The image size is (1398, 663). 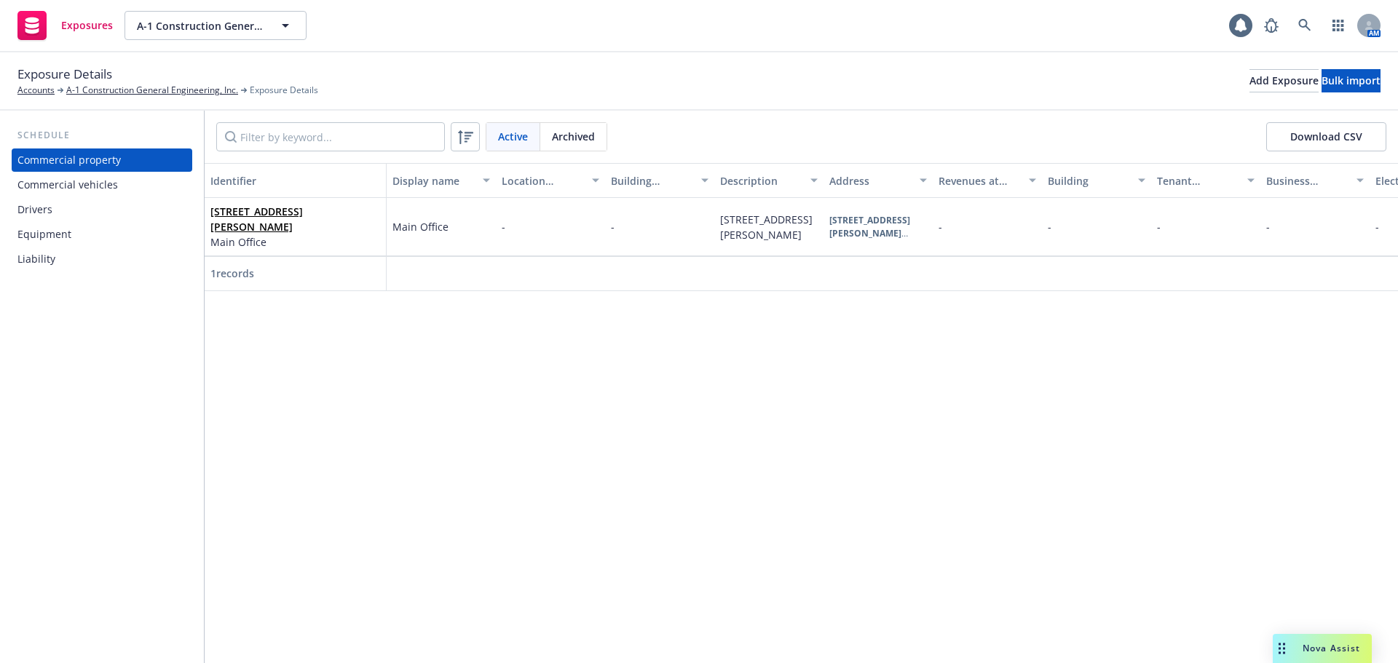 What do you see at coordinates (543, 181) in the screenshot?
I see `div: Location number` at bounding box center [543, 181].